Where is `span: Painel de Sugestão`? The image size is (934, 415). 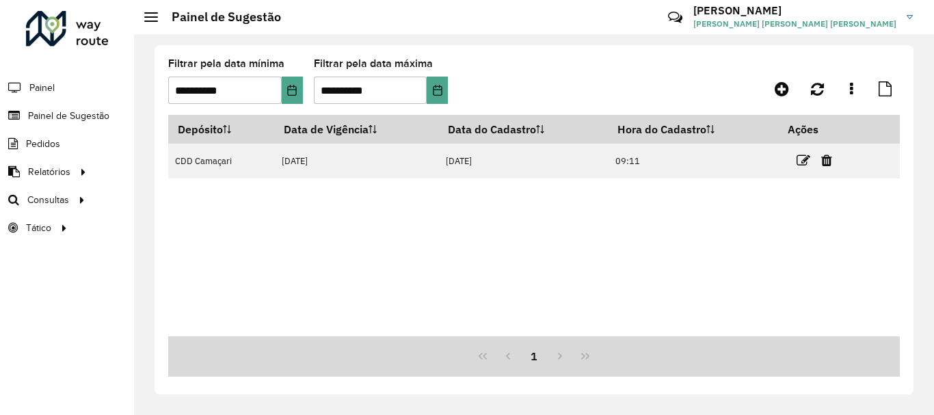
span: Painel de Sugestão is located at coordinates (68, 116).